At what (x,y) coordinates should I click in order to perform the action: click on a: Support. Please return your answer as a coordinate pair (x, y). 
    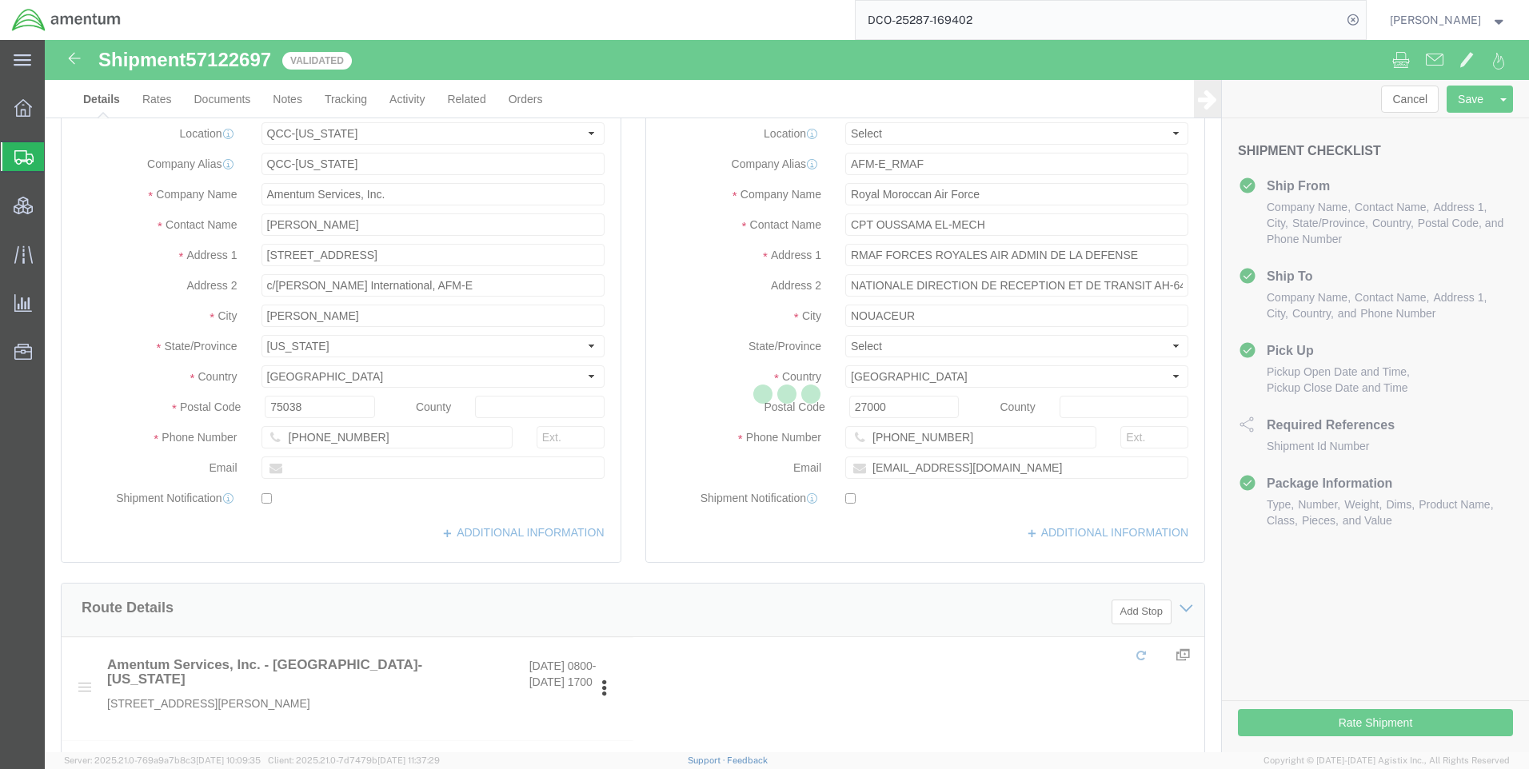
    Looking at the image, I should click on (708, 760).